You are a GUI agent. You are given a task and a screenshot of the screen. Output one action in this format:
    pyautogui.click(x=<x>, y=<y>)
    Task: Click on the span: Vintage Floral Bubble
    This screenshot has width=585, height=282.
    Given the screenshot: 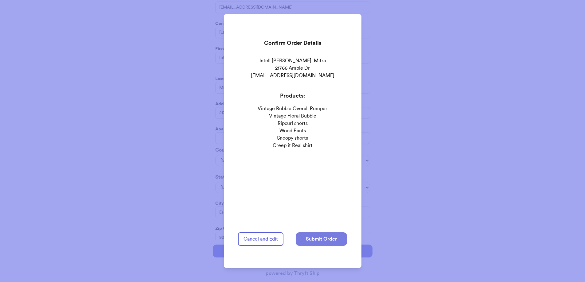 What is the action you would take?
    pyautogui.click(x=292, y=116)
    